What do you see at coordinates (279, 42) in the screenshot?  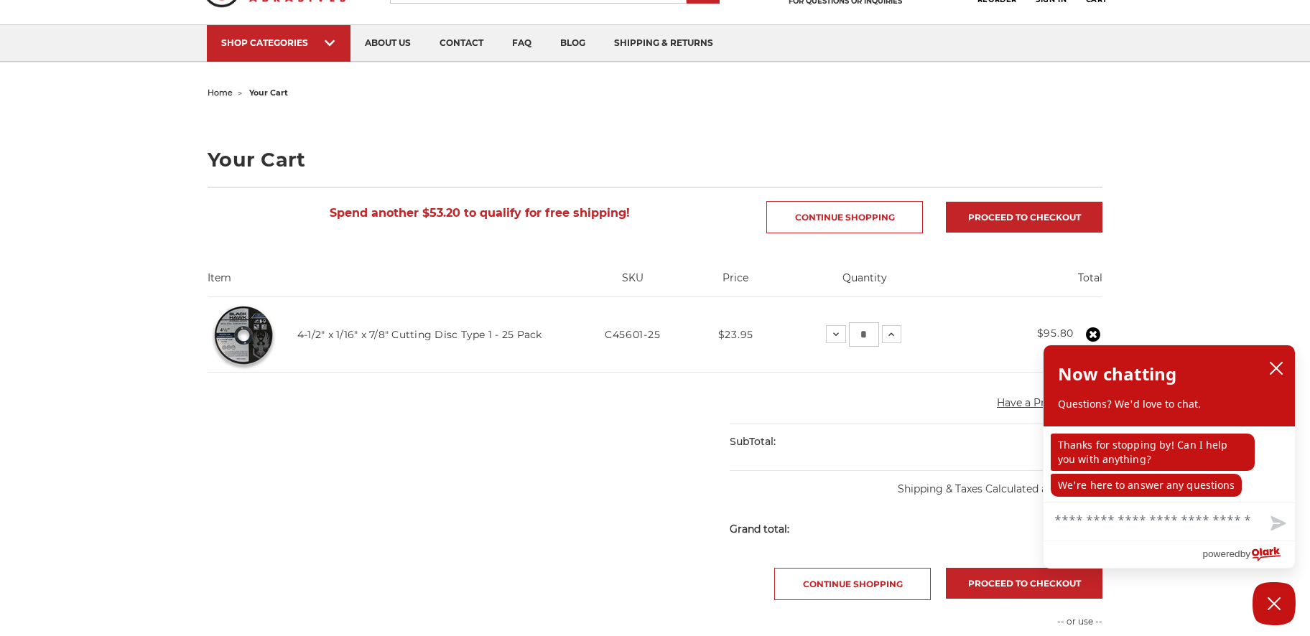 I see `div: SHOP CATEGORIES` at bounding box center [279, 42].